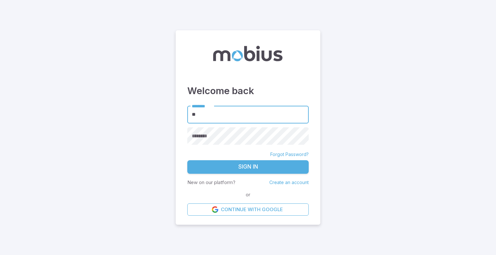 This screenshot has width=496, height=255. I want to click on button: Sign In, so click(248, 167).